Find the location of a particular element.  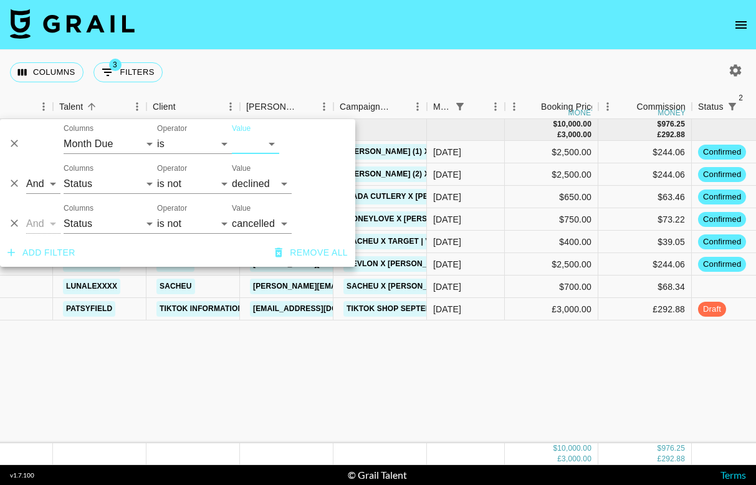

button: Select columns is located at coordinates (47, 72).